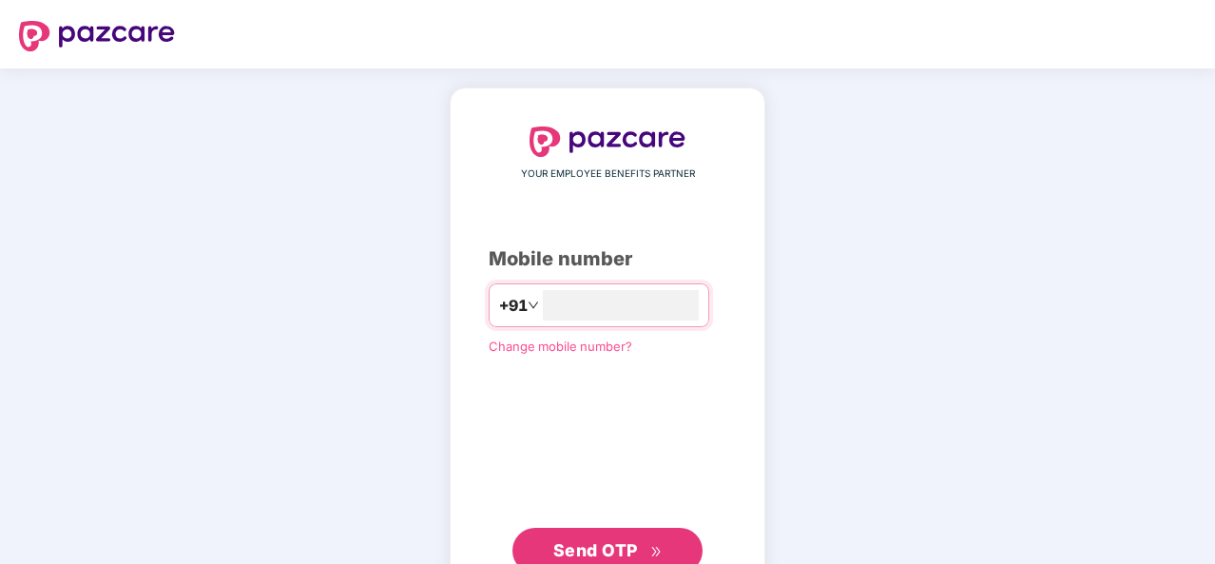 The image size is (1215, 564). What do you see at coordinates (595, 550) in the screenshot?
I see `span: Send OTP` at bounding box center [595, 550].